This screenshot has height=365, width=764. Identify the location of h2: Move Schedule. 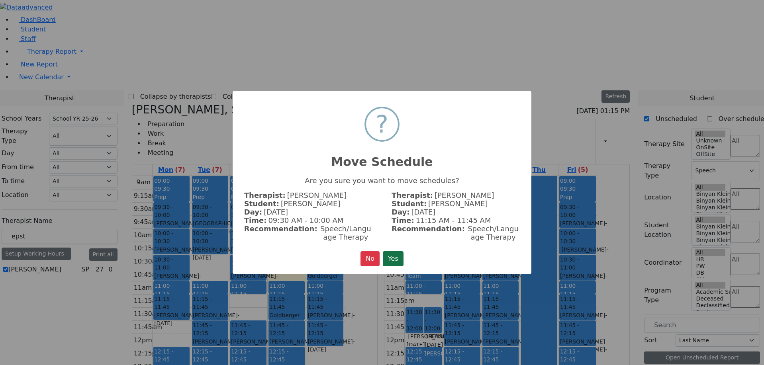
(382, 157).